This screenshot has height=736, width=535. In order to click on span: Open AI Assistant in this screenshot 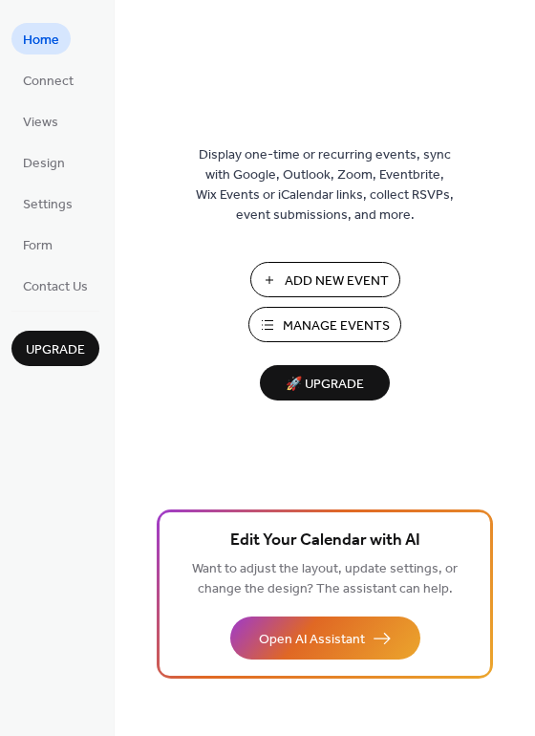, I will do `click(312, 639)`.